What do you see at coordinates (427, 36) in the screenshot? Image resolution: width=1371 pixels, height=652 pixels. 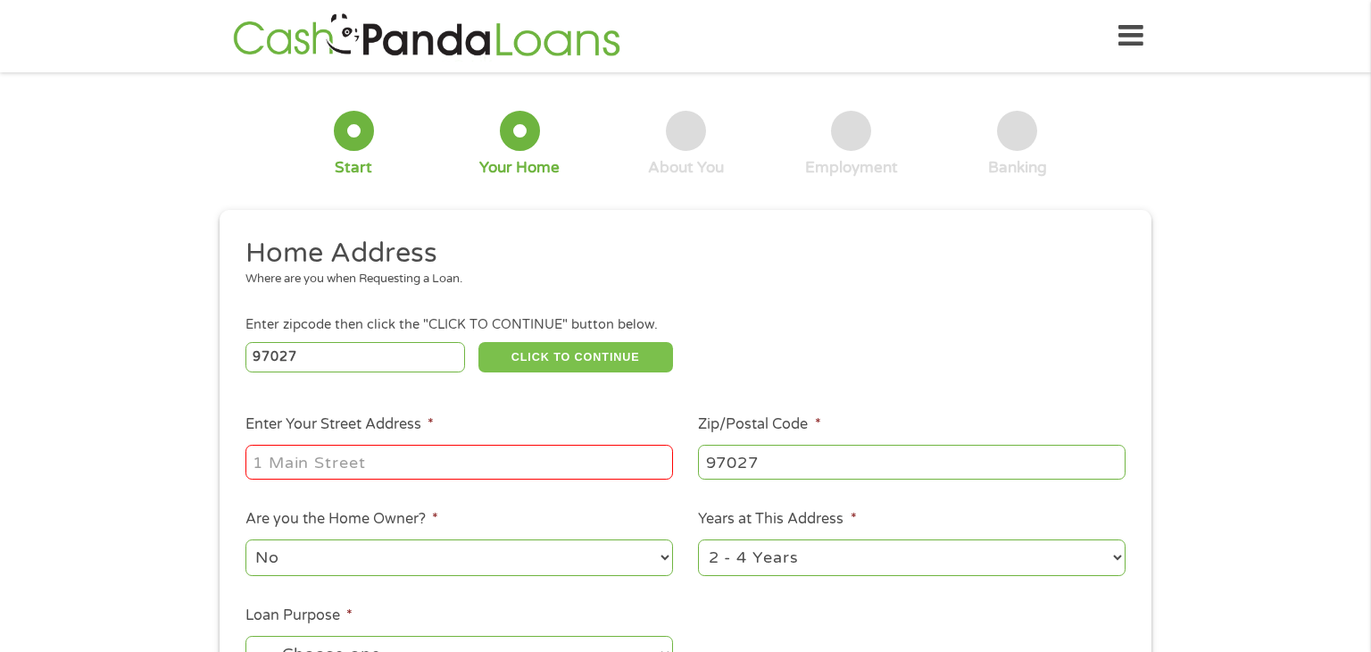 I see `img: GetLoanNow Logo` at bounding box center [427, 36].